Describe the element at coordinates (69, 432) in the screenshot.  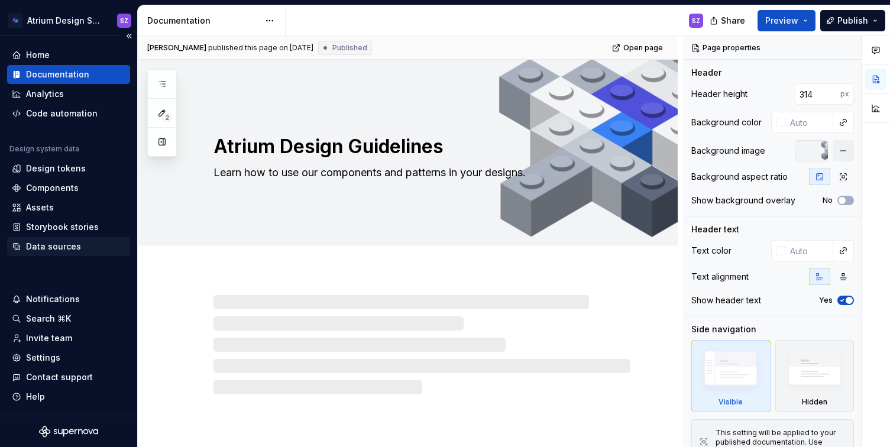
I see `svg: Supernova Logo` at that location.